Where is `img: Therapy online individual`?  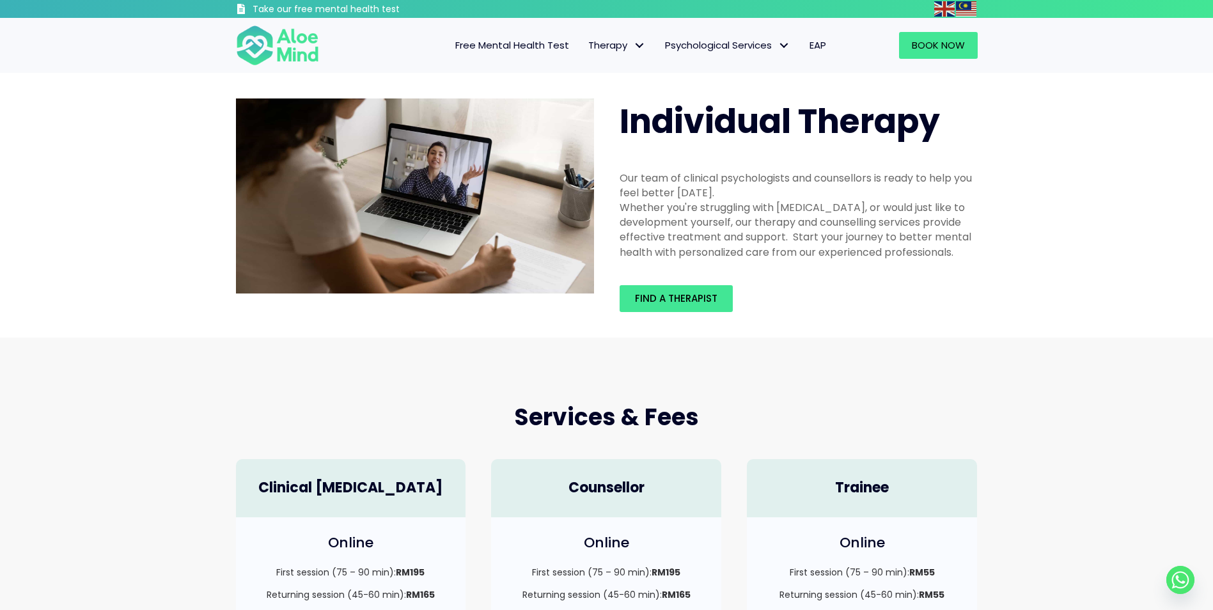
img: Therapy online individual is located at coordinates (415, 196).